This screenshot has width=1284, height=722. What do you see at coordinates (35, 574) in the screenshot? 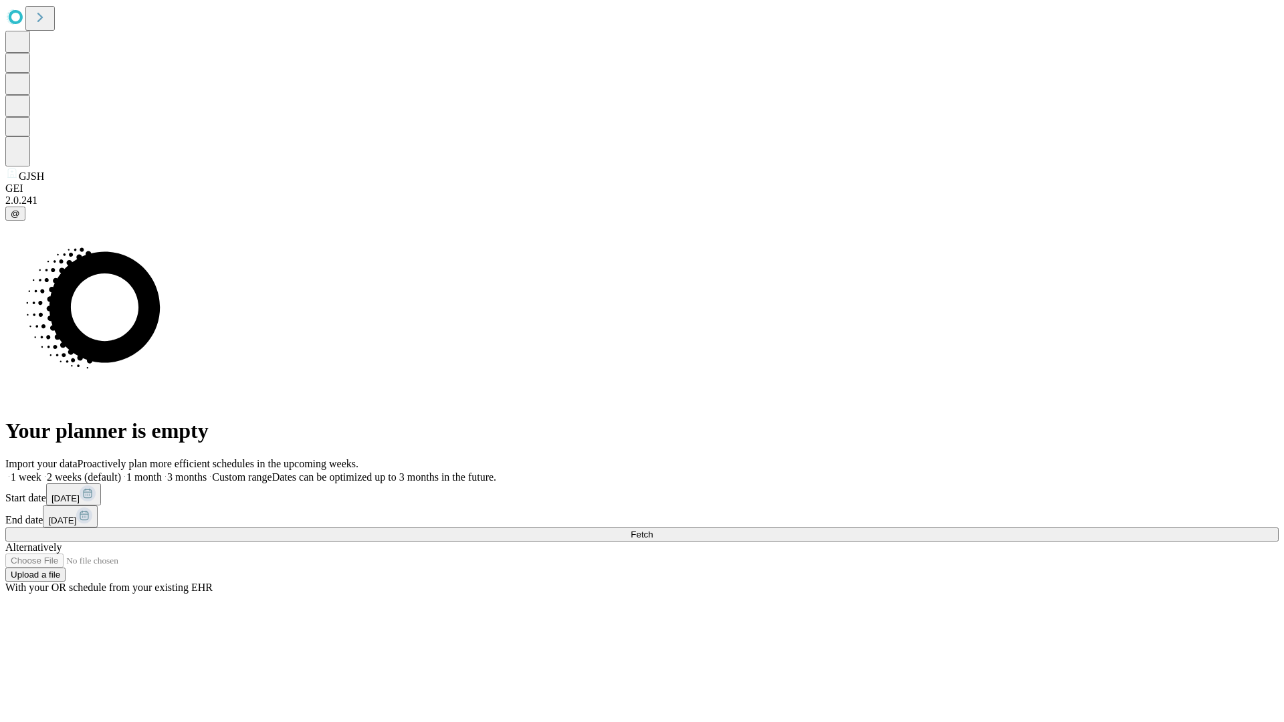
I see `button: Upload a file` at bounding box center [35, 574].